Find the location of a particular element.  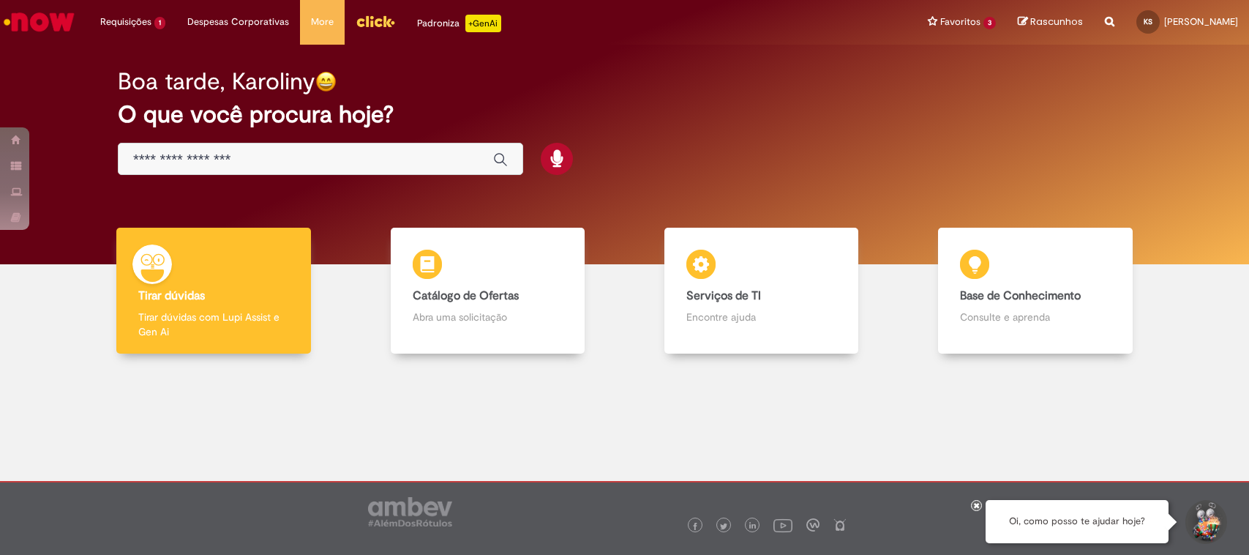

span: Requisições is located at coordinates (126, 22).